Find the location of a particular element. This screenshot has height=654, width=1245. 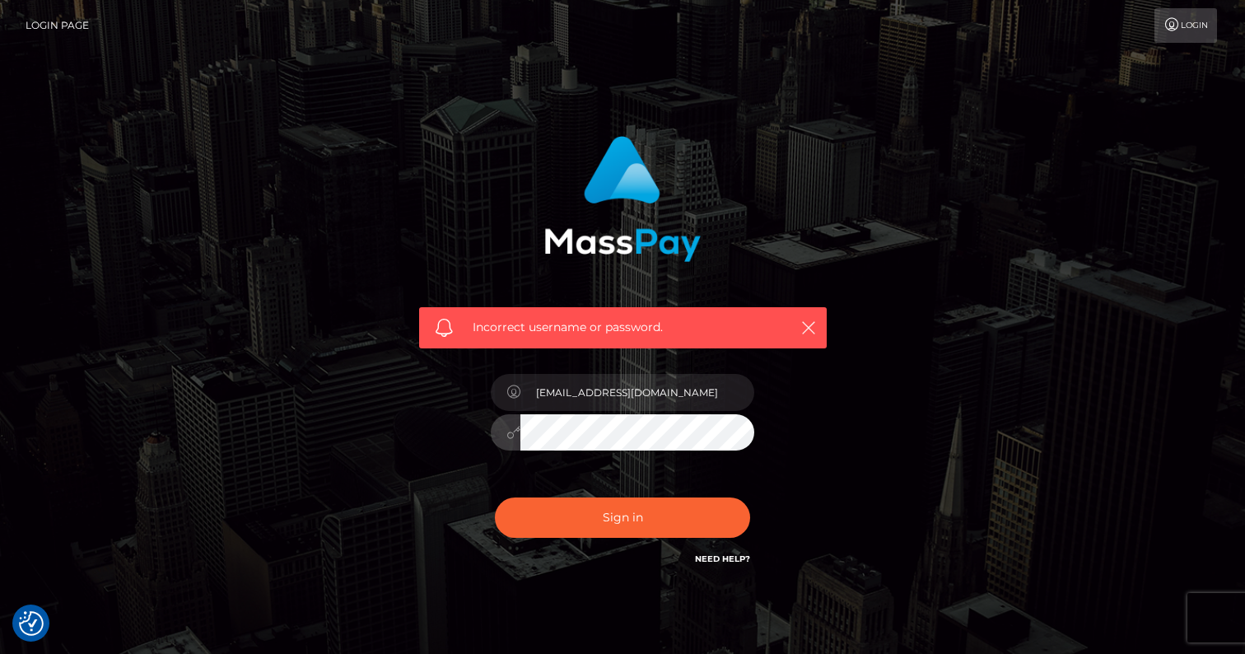

a: Login Page is located at coordinates (57, 26).